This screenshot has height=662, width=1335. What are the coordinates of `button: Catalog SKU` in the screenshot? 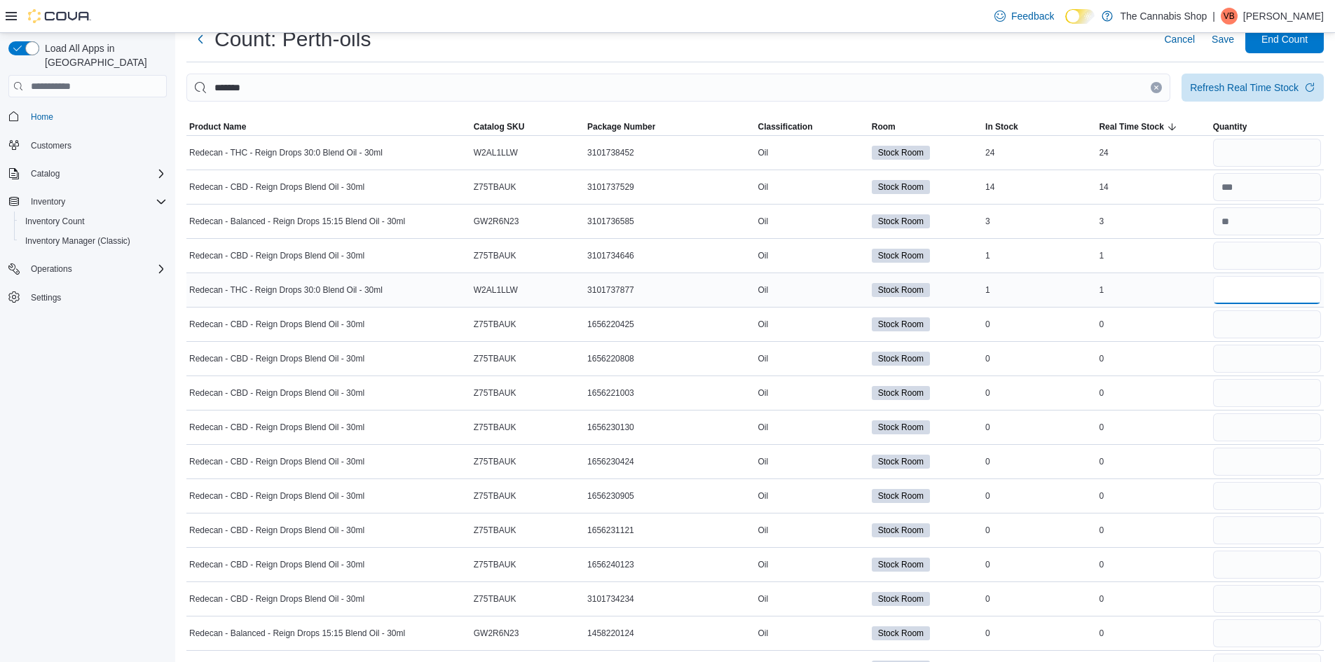 It's located at (528, 127).